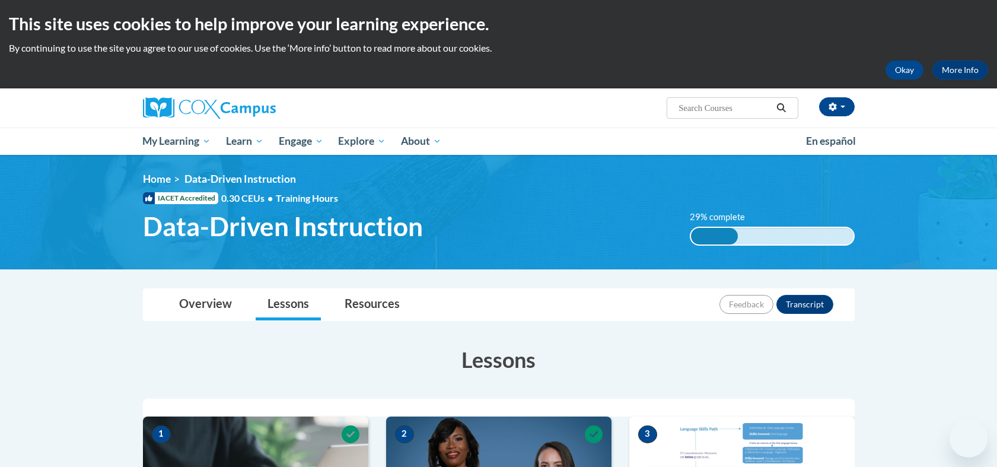 The image size is (997, 467). Describe the element at coordinates (248, 198) in the screenshot. I see `span: 0.30 CEUs` at that location.